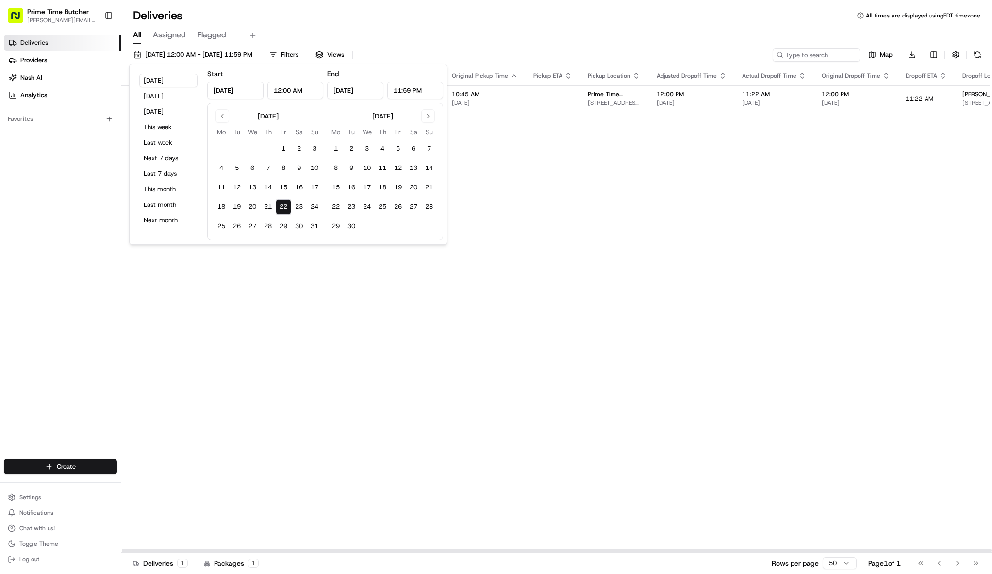 Image resolution: width=992 pixels, height=574 pixels. What do you see at coordinates (330, 55) in the screenshot?
I see `button: Views` at bounding box center [330, 55].